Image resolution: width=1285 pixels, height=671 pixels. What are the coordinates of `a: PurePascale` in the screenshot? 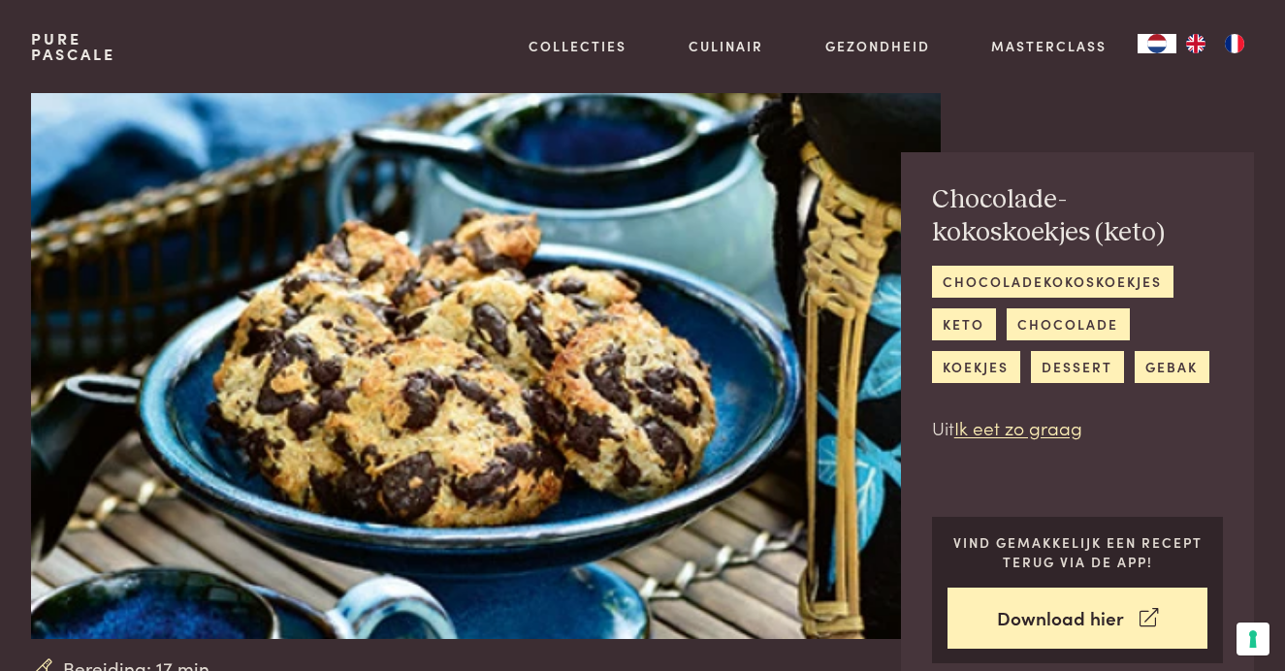 It's located at (73, 47).